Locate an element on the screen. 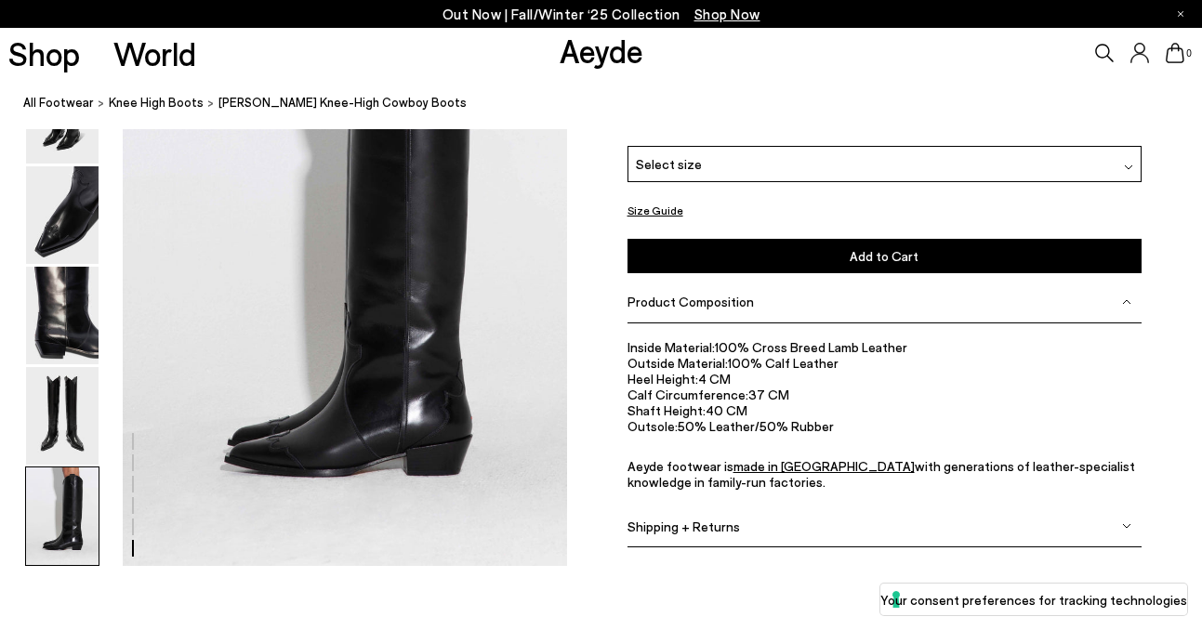 This screenshot has width=1202, height=630. span: 0 is located at coordinates (1189, 53).